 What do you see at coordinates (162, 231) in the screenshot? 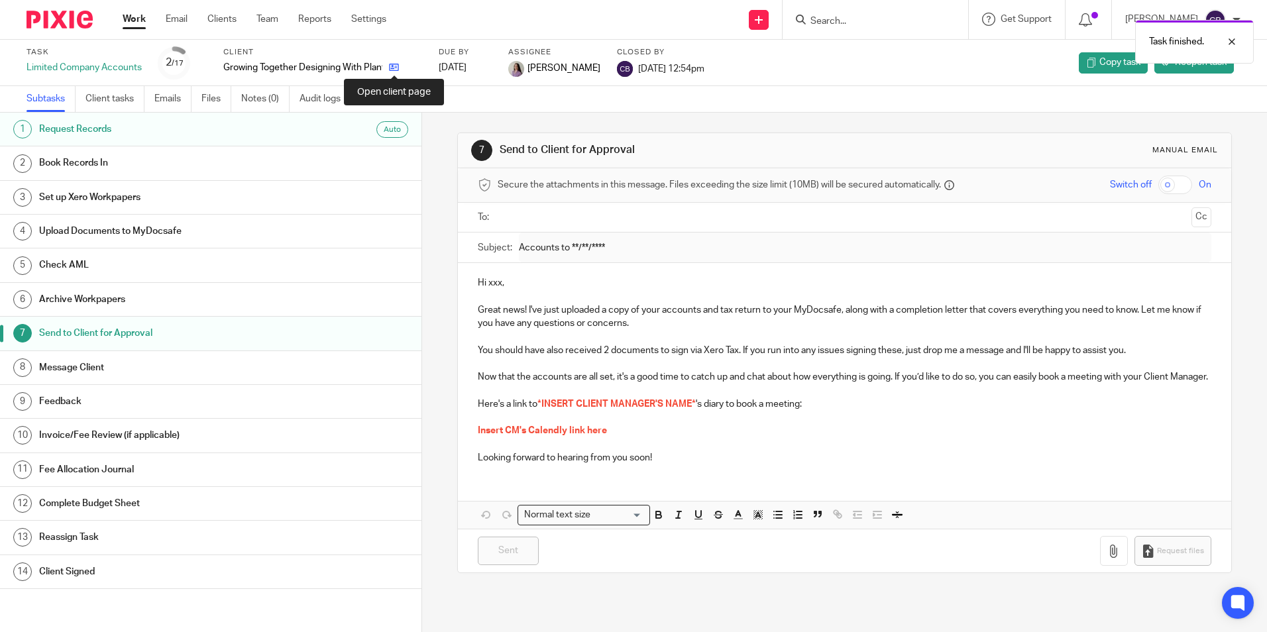
I see `h1: Upload Documents to MyDocsafe` at bounding box center [162, 231].